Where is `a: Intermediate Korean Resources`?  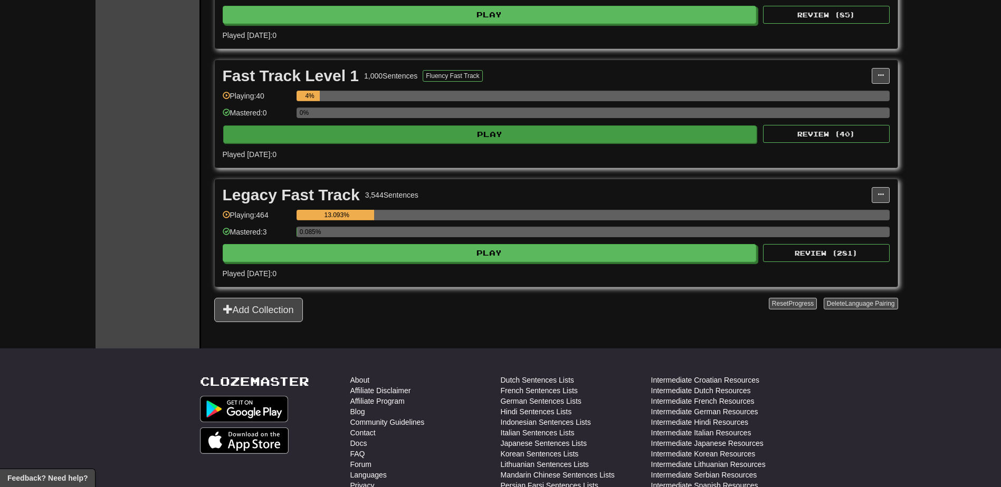 a: Intermediate Korean Resources is located at coordinates (703, 454).